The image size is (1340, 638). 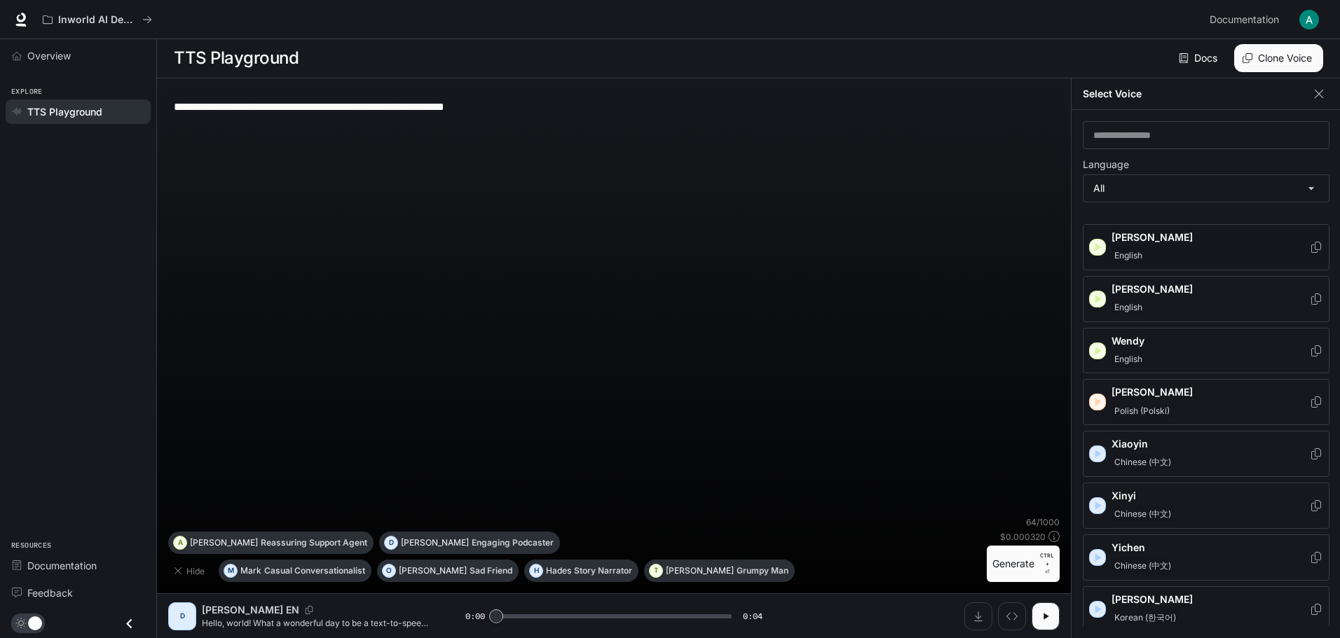 I want to click on p: Xiaoyin, so click(x=1210, y=444).